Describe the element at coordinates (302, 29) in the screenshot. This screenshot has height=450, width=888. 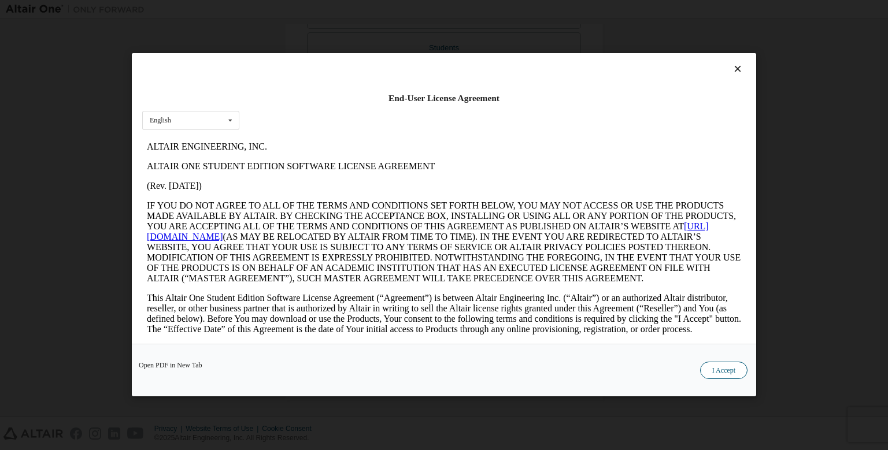
I see `p: ALTAIR ONE STUDENT EDITION SOFTWARE LICENSE AGREEMENT` at that location.